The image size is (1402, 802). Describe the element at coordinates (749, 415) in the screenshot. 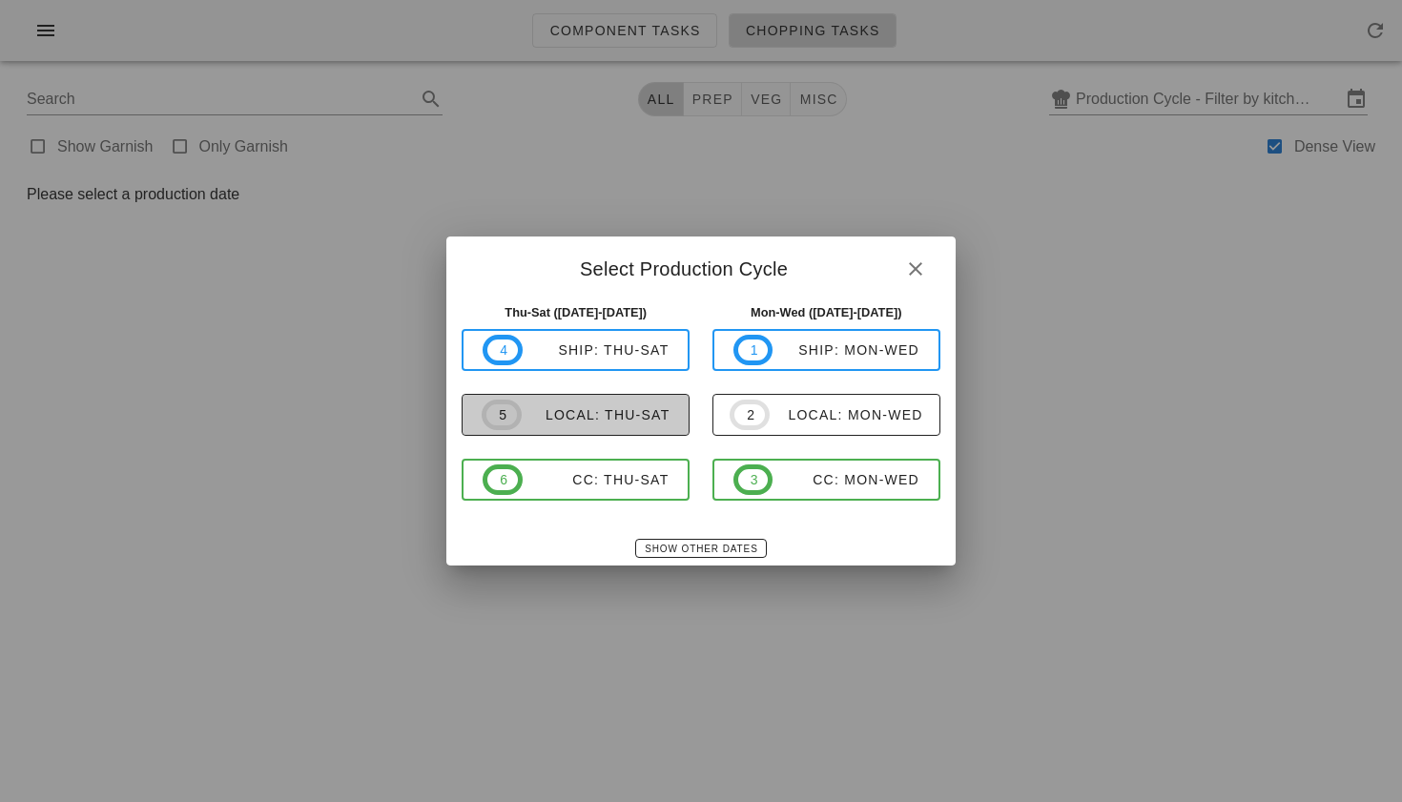

I see `span: 2` at that location.